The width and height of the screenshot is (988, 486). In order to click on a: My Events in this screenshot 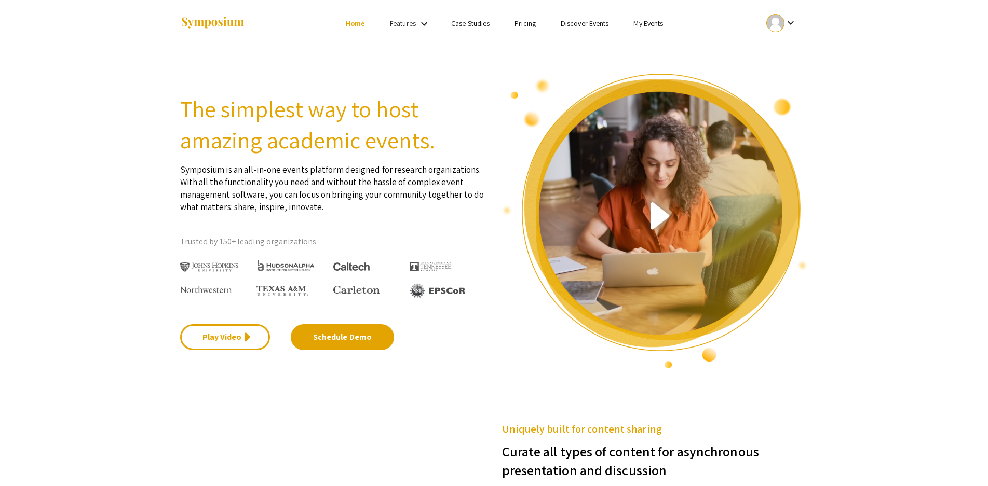, I will do `click(648, 23)`.